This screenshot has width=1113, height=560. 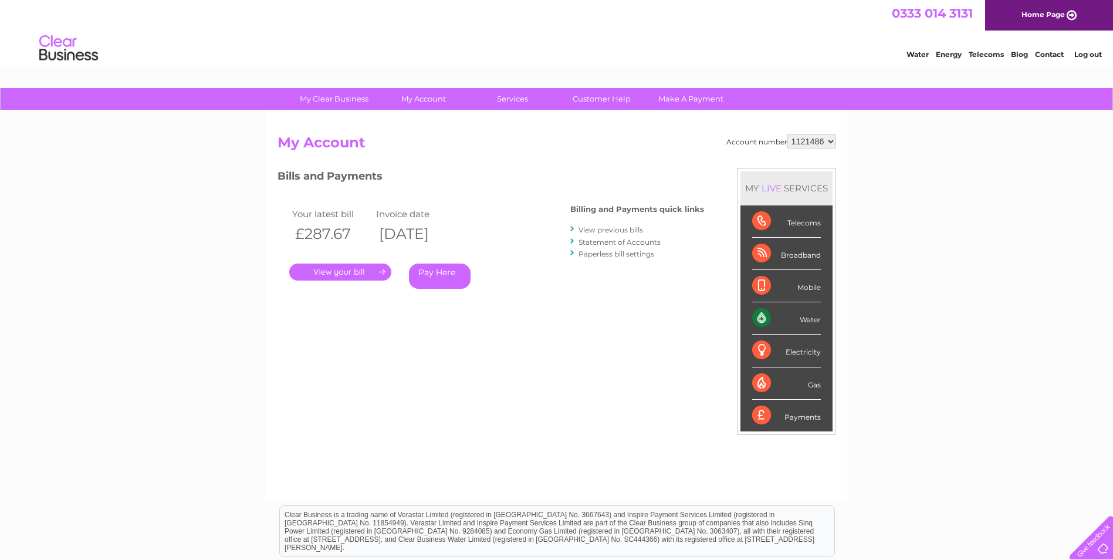 I want to click on a: My Account, so click(x=423, y=99).